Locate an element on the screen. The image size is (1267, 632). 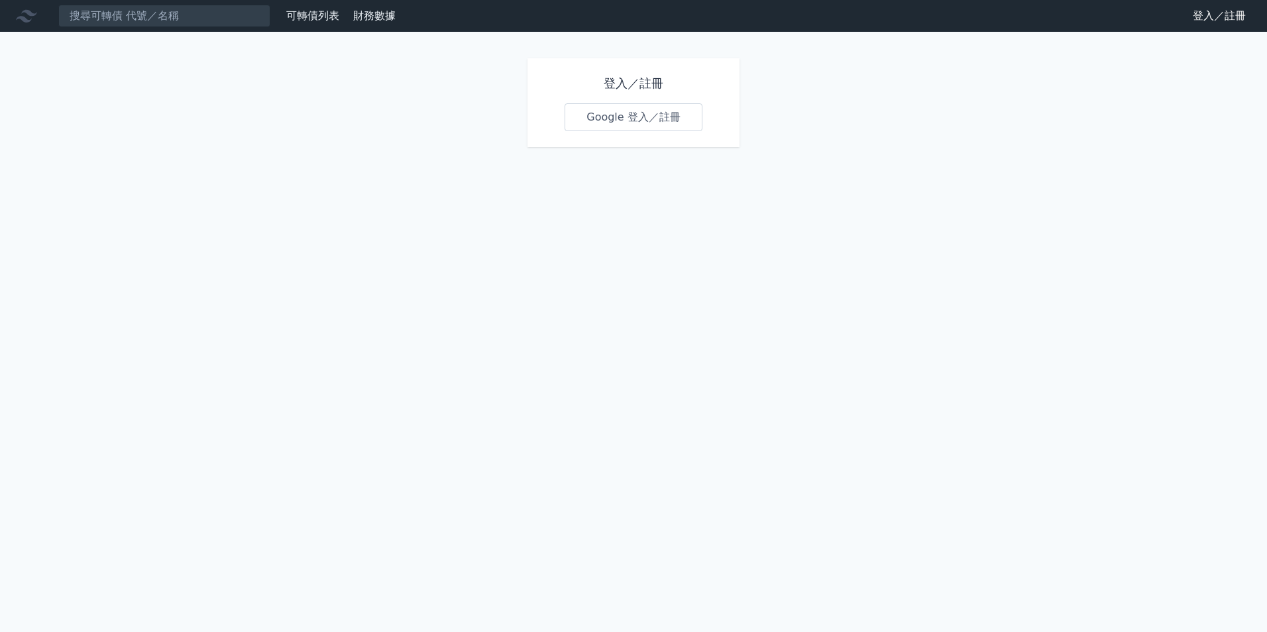
input: 搜尋可轉債 代號／名稱 is located at coordinates (164, 16).